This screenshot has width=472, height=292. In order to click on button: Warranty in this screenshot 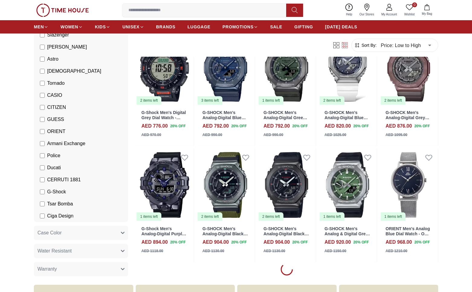, I will do `click(81, 269)`.